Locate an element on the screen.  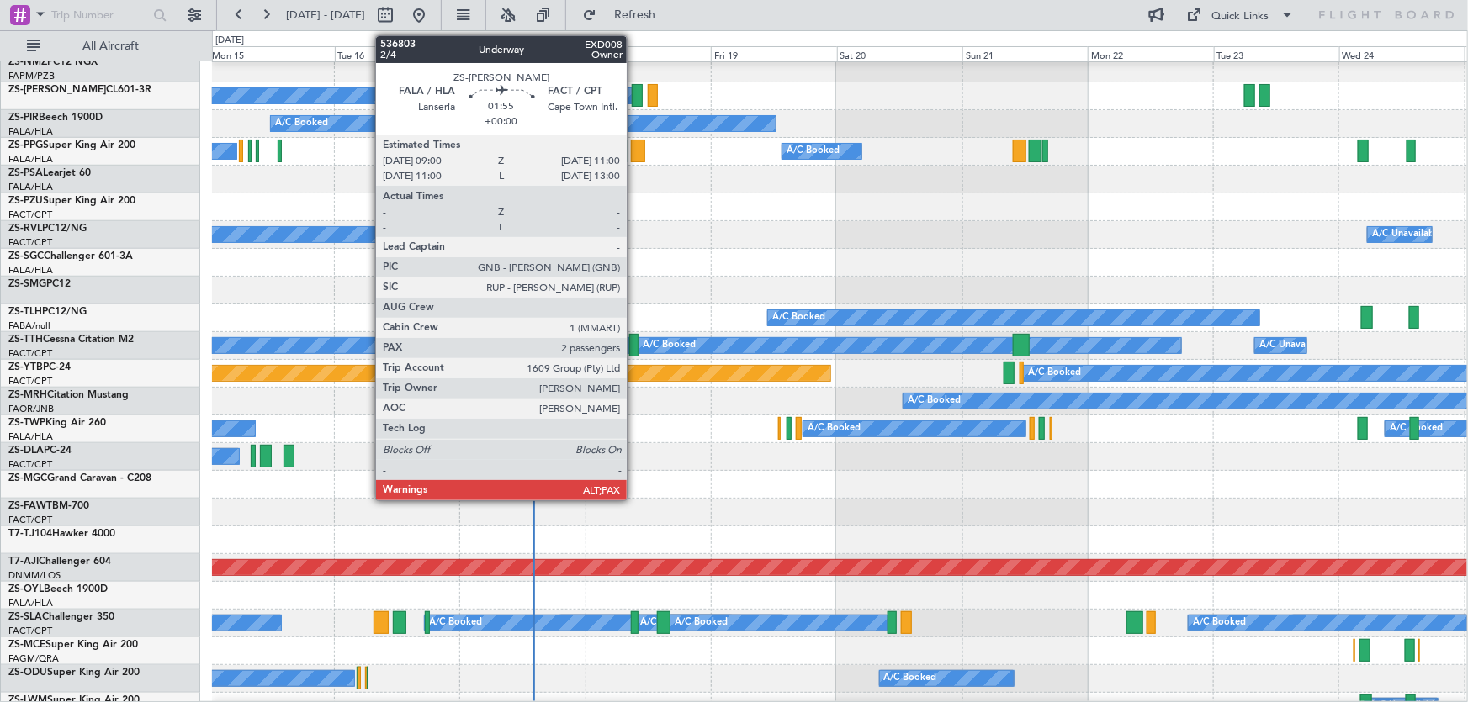
a: ZS-SGCChallenger 601-3A is located at coordinates (71, 257).